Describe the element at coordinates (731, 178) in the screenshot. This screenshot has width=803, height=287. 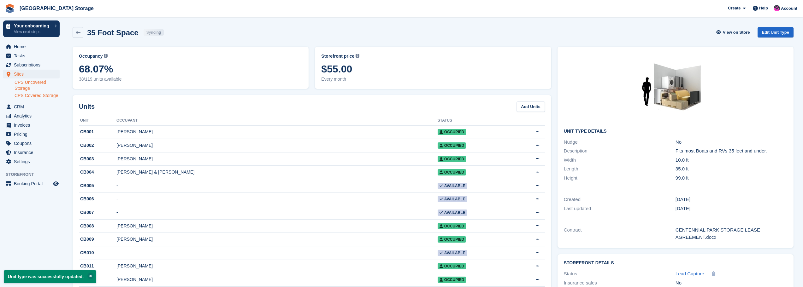
I see `div: 99.0 ft` at that location.